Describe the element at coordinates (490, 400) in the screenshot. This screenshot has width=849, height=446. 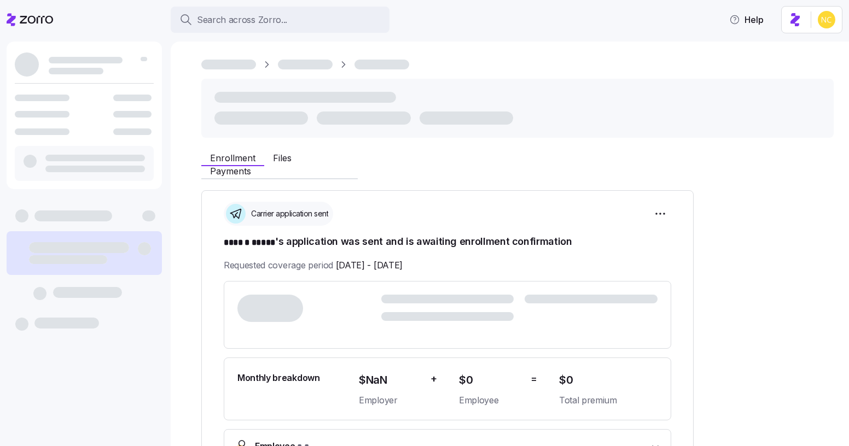
I see `span: Employee` at that location.